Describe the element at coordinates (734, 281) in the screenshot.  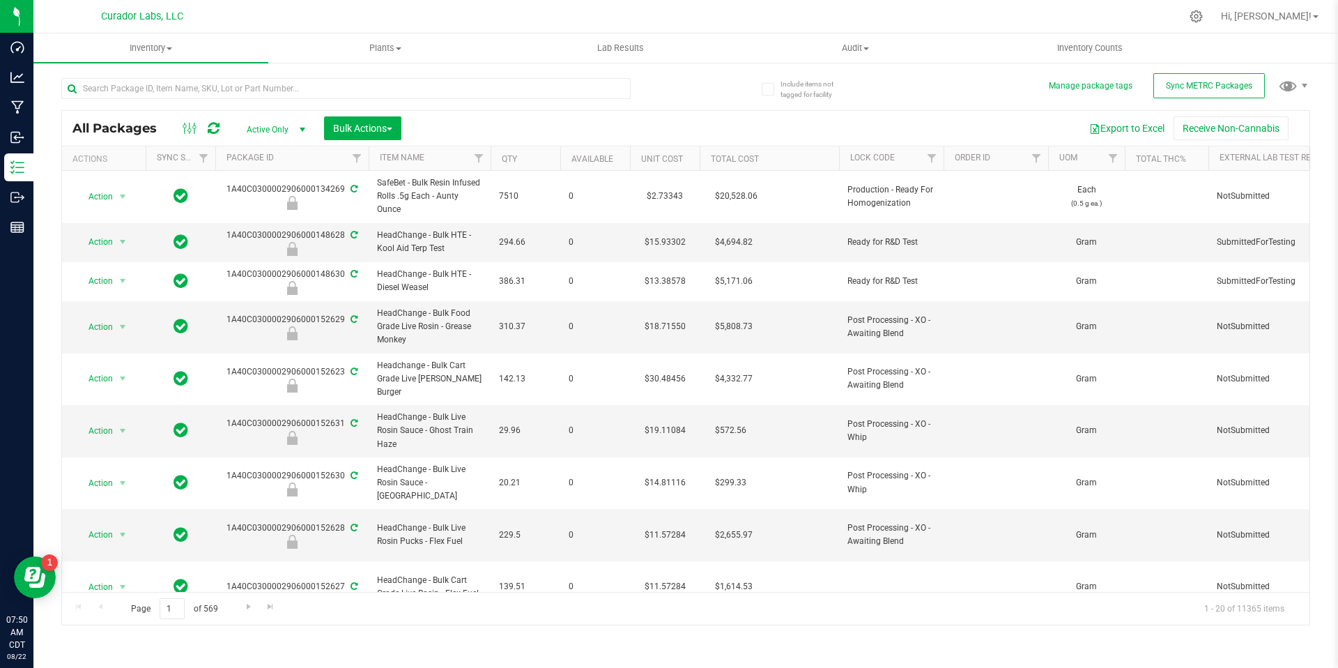
I see `span: $5,171.06` at that location.